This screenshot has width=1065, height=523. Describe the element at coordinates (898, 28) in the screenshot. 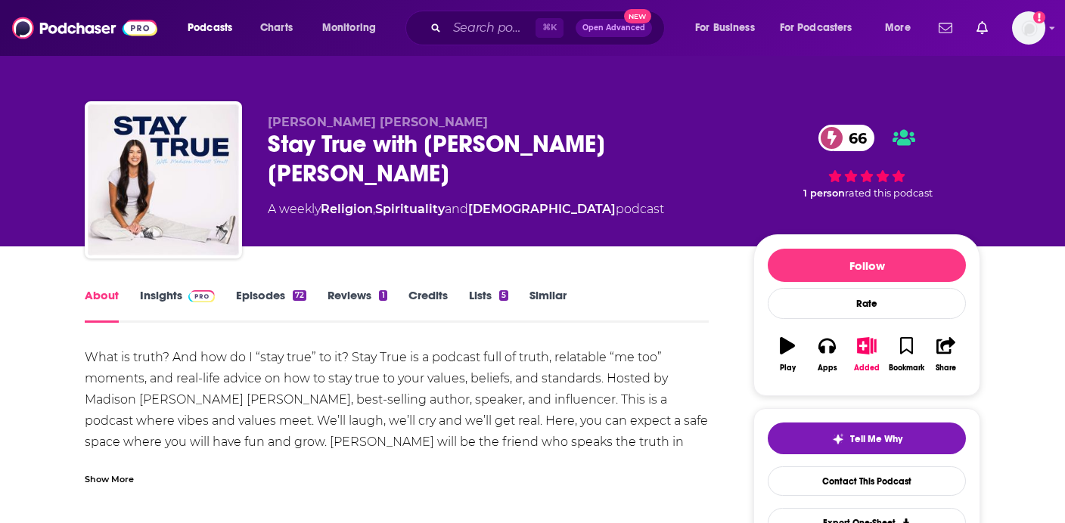

I see `span: More` at that location.